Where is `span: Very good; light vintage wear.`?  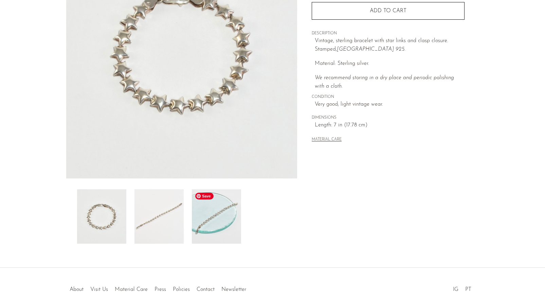 span: Very good; light vintage wear. is located at coordinates (389, 105).